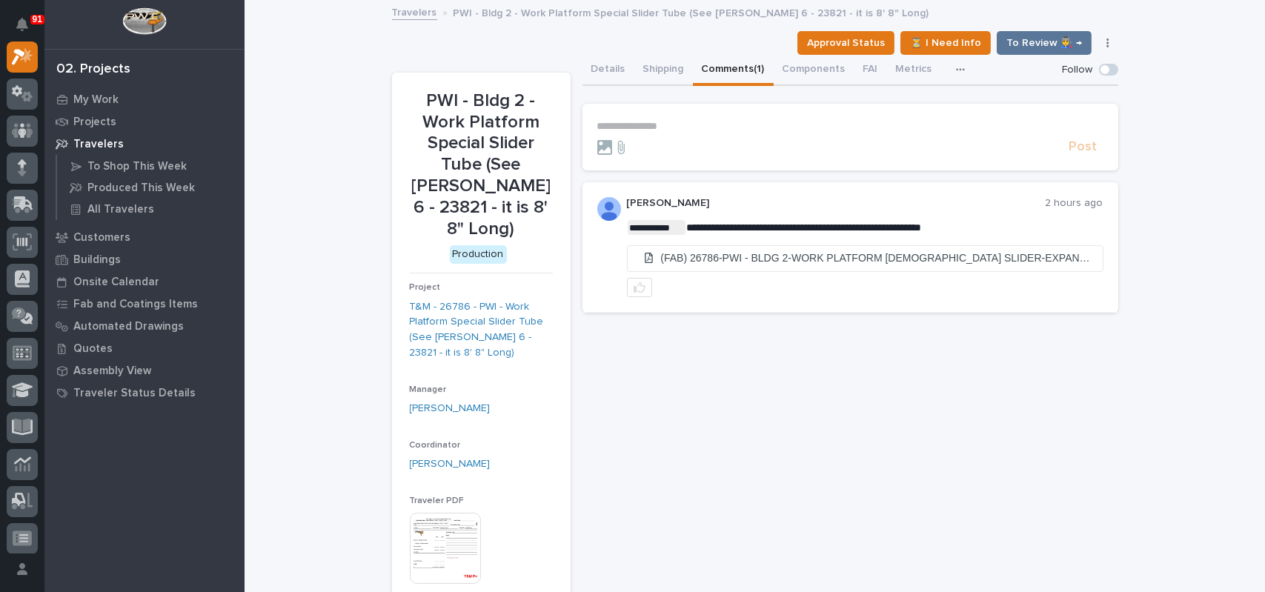  Describe the element at coordinates (102, 238) in the screenshot. I see `p: Customers` at that location.